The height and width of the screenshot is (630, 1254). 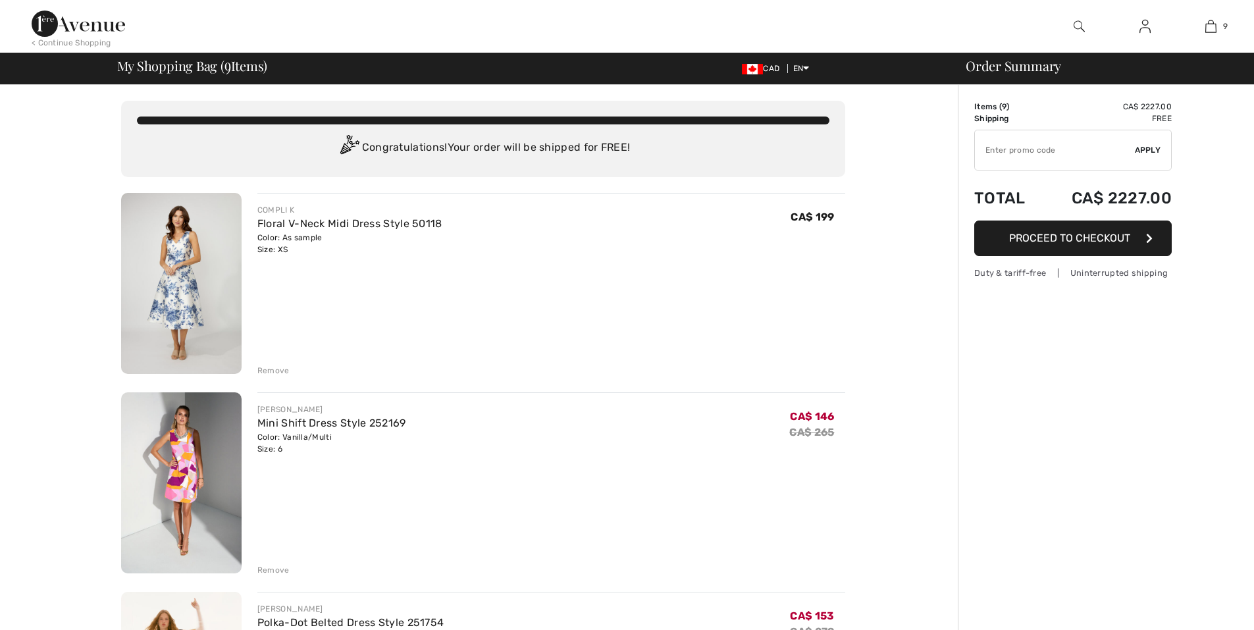 I want to click on td: Total, so click(x=1007, y=198).